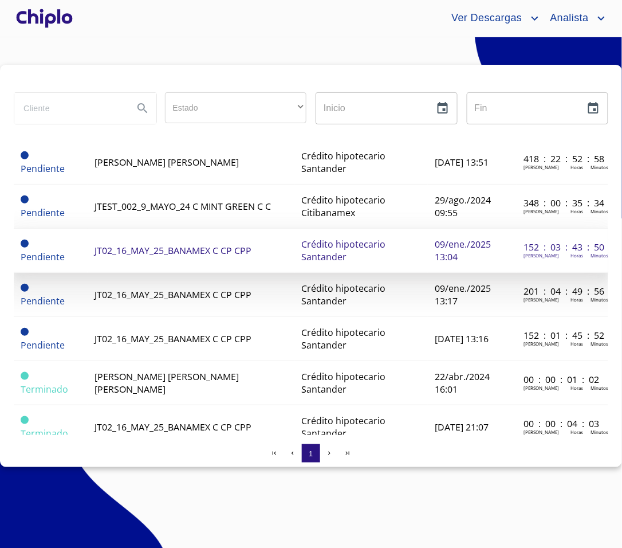  What do you see at coordinates (311, 453) in the screenshot?
I see `button: 1` at bounding box center [311, 453].